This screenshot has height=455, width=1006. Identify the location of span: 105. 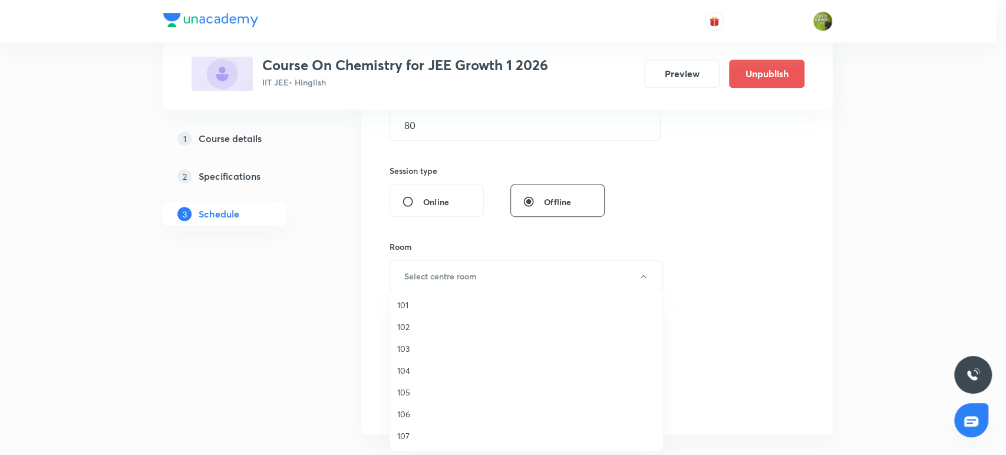
(526, 392).